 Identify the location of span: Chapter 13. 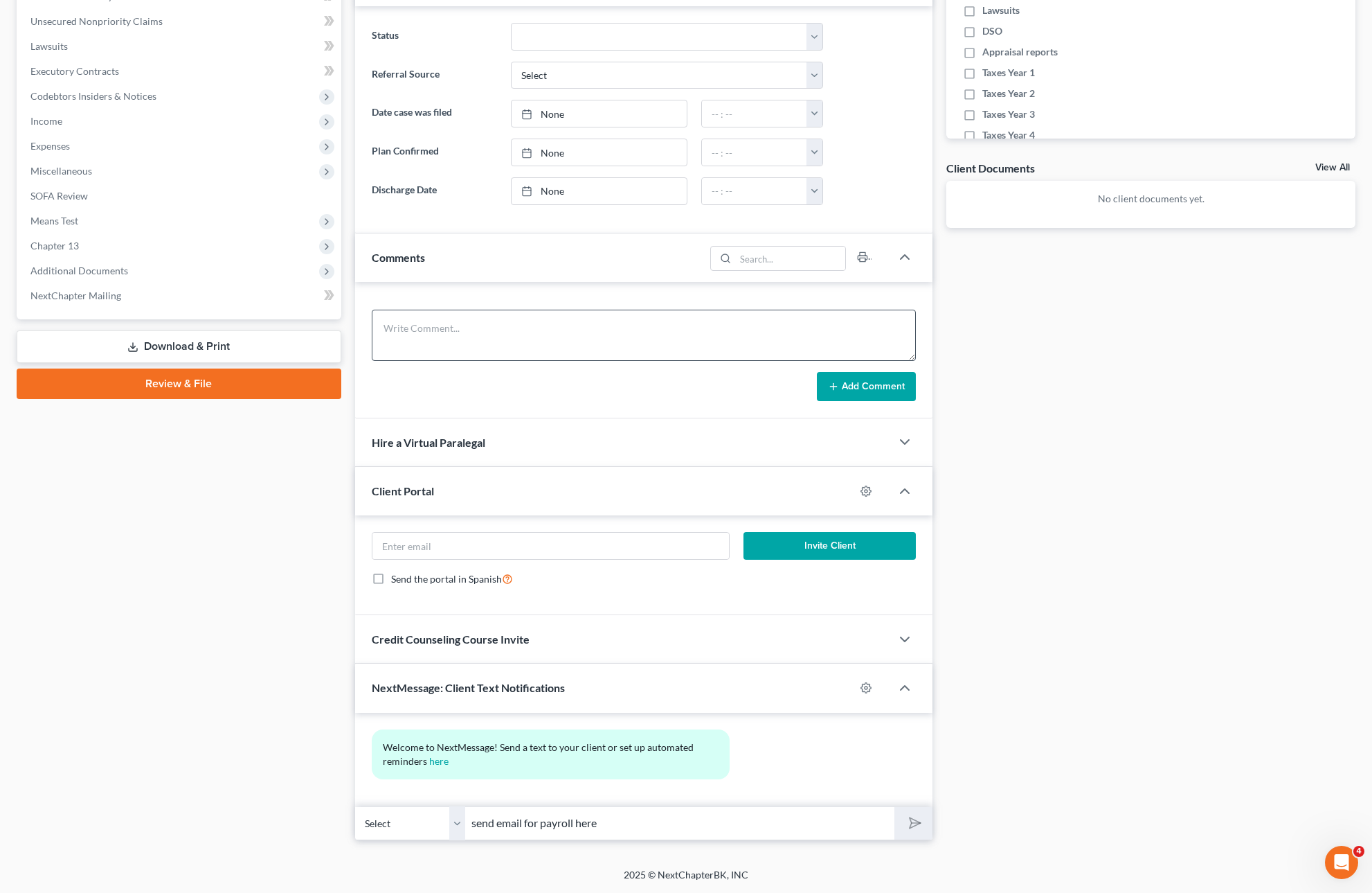
(55, 245).